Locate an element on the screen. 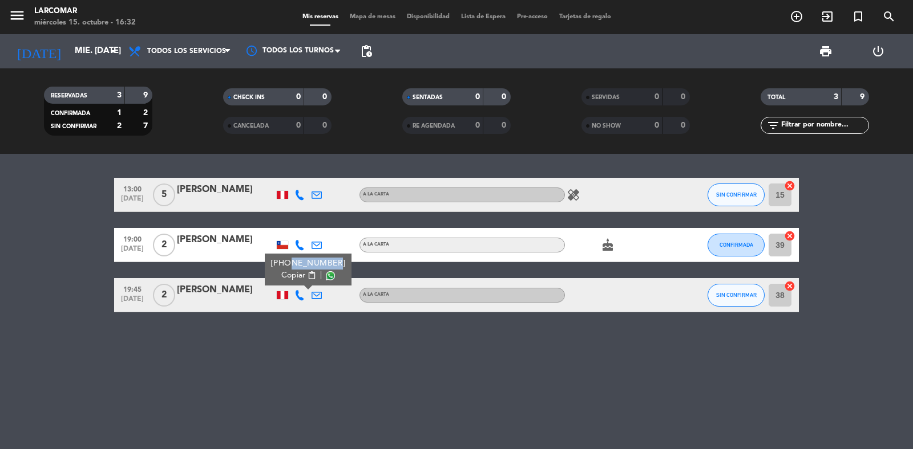 Image resolution: width=913 pixels, height=449 pixels. i: arrow_drop_down is located at coordinates (113, 51).